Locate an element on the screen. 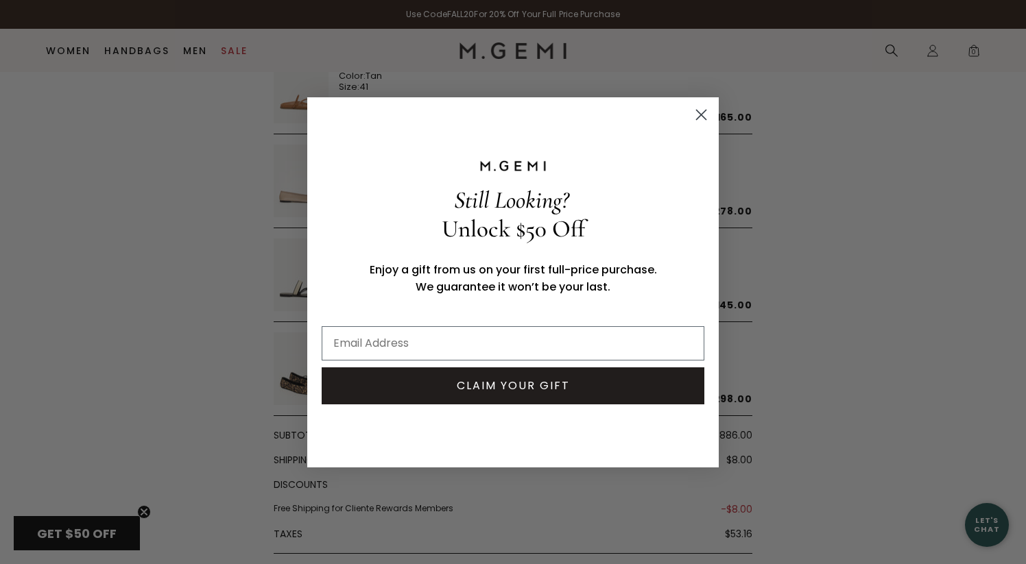 The height and width of the screenshot is (564, 1026). input: Email Address is located at coordinates (513, 344).